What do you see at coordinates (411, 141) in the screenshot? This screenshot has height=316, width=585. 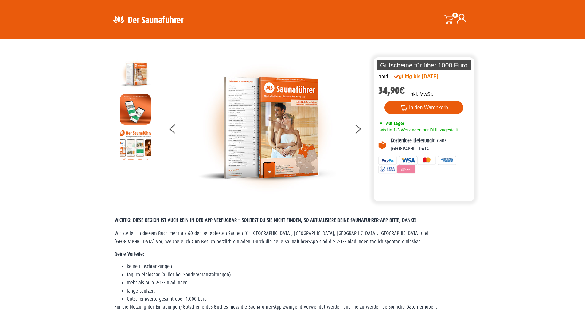 I see `b: Kostenlose Lieferung` at bounding box center [411, 141].